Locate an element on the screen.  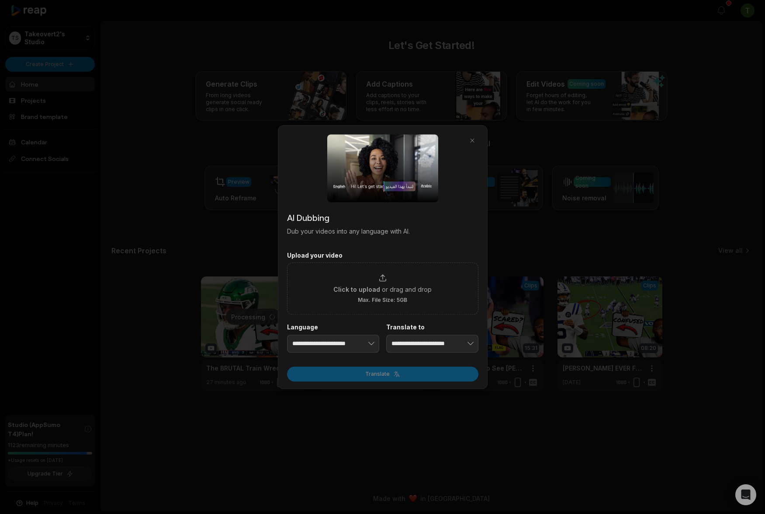
label: Language is located at coordinates (333, 327).